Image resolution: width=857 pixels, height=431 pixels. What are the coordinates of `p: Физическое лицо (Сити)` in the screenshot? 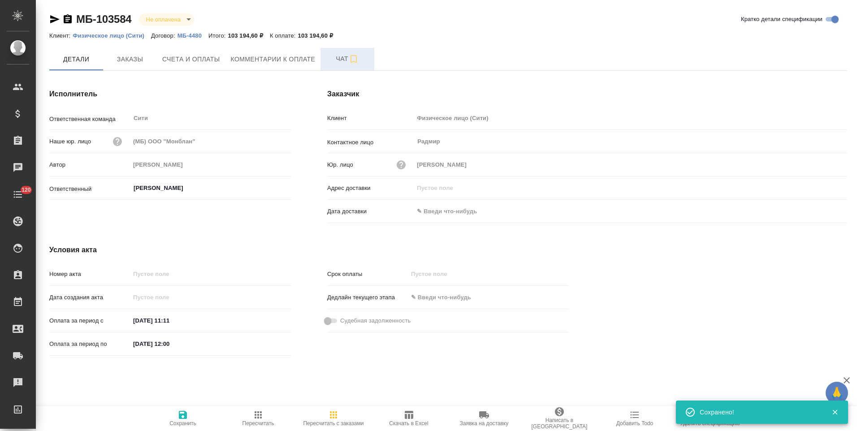 It's located at (112, 35).